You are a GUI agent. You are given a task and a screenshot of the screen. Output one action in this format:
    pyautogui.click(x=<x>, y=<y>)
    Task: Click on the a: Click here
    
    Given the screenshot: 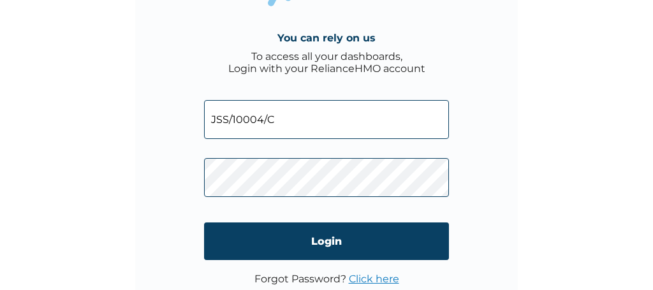 What is the action you would take?
    pyautogui.click(x=373, y=278)
    